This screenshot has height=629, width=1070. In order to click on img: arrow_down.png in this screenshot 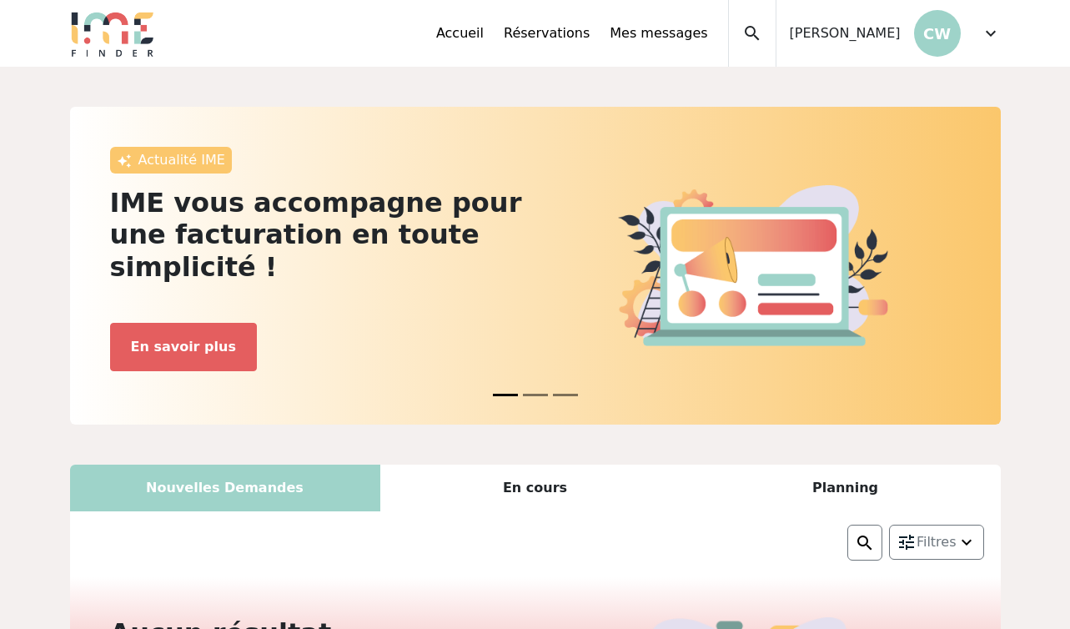, I will do `click(966, 542)`.